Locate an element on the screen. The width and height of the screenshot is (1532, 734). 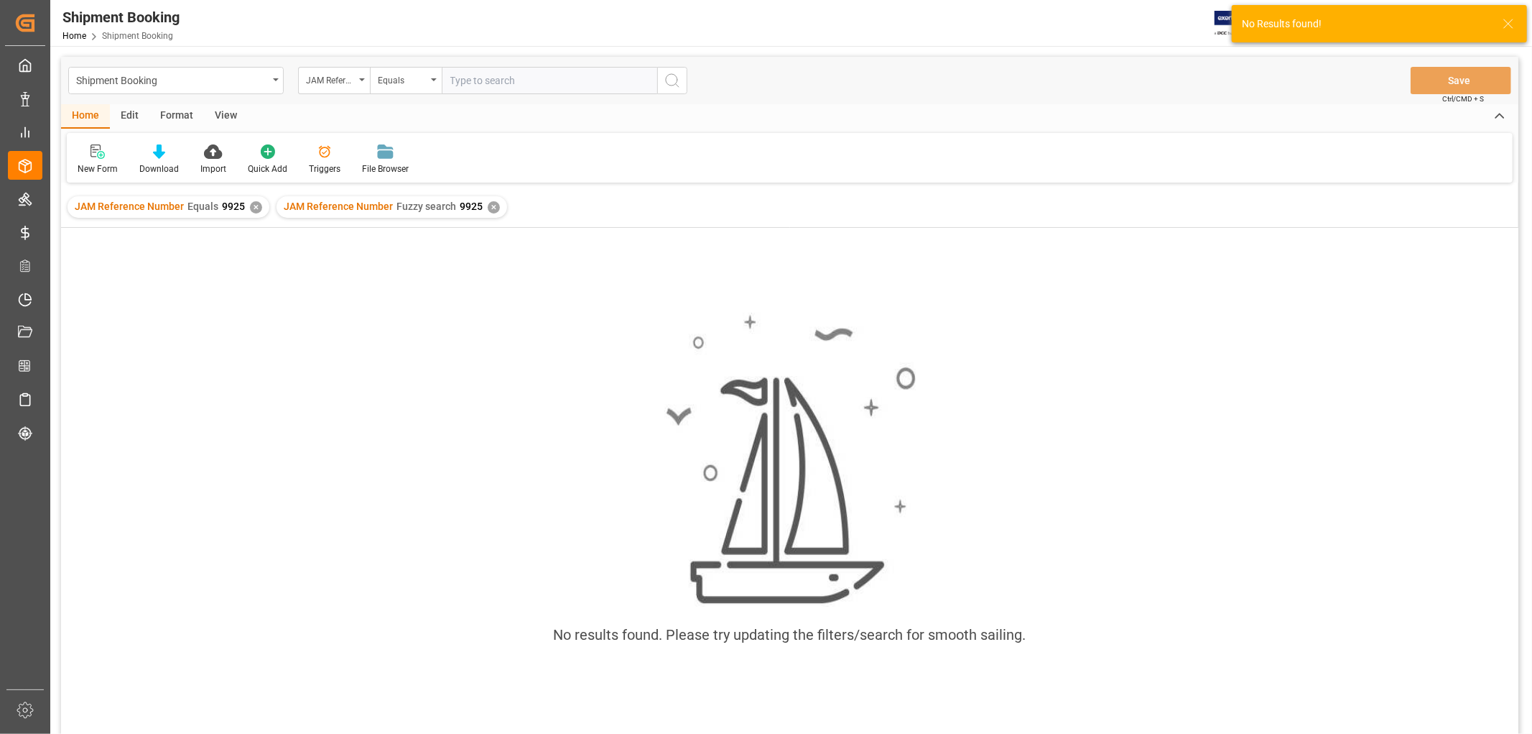
div: Import is located at coordinates (213, 169).